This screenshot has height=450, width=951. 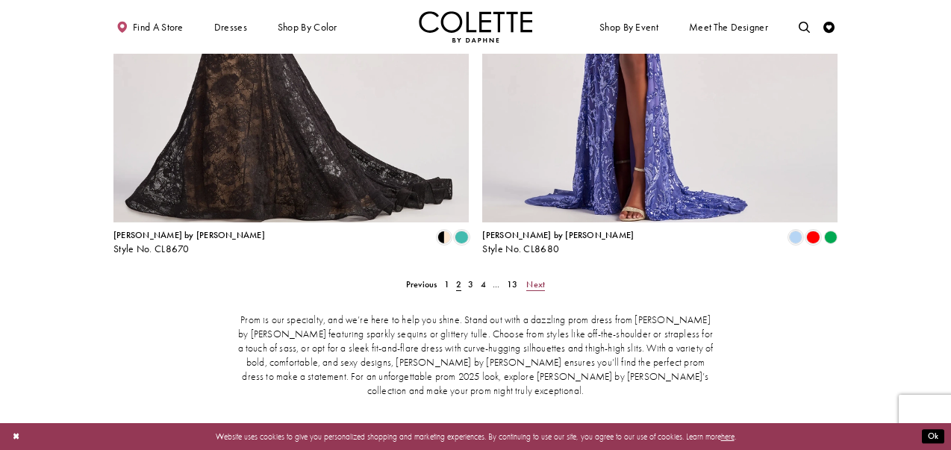 What do you see at coordinates (629, 27) in the screenshot?
I see `span: Shop By Event` at bounding box center [629, 27].